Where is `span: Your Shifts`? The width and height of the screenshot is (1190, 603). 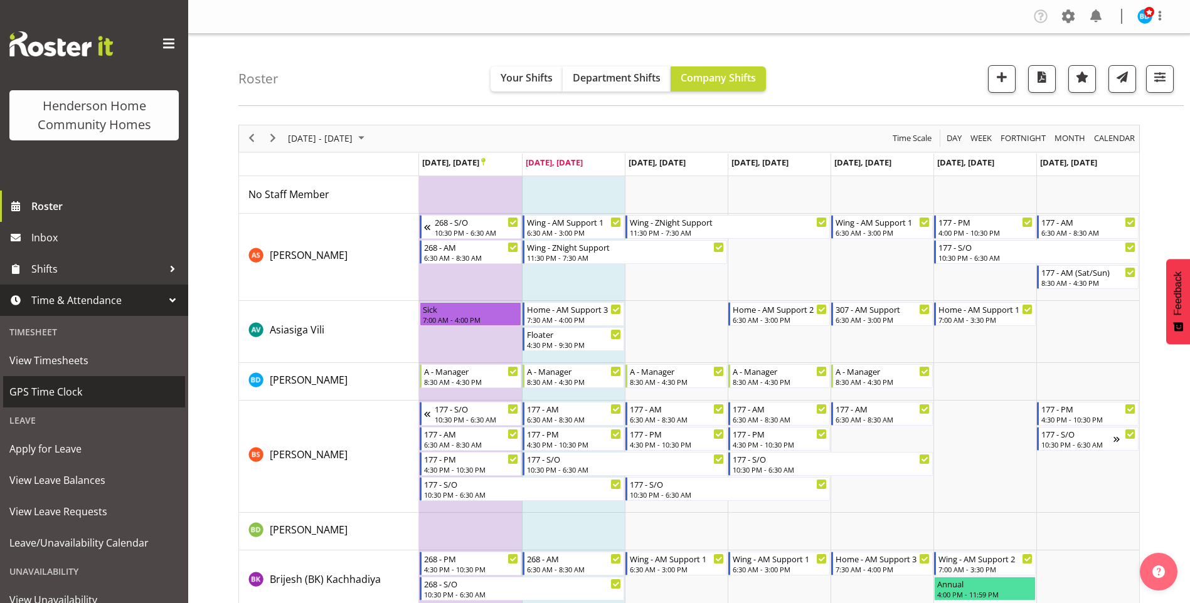 span: Your Shifts is located at coordinates (526, 78).